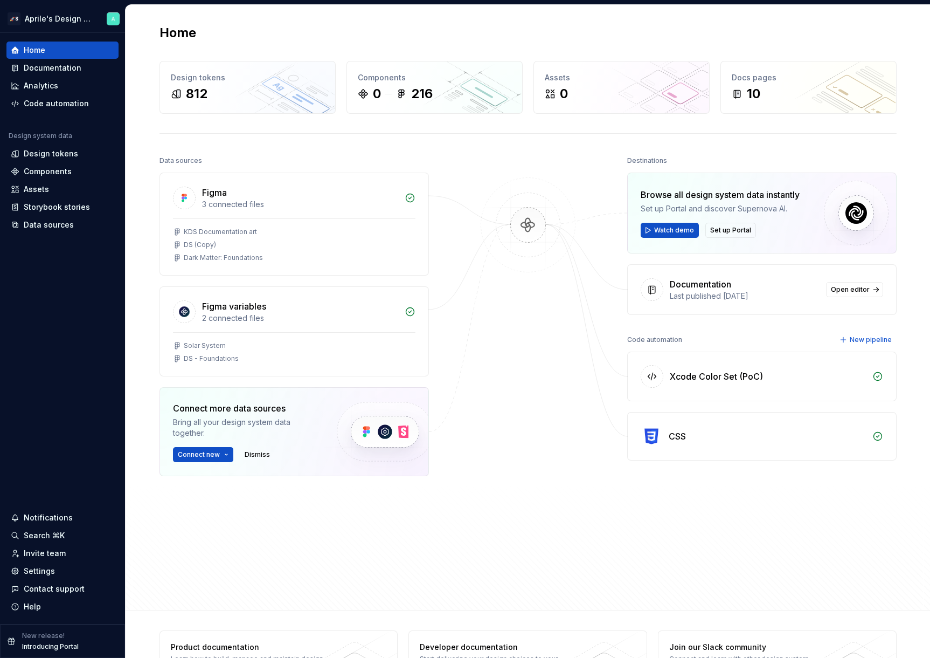 The image size is (930, 658). Describe the element at coordinates (63, 225) in the screenshot. I see `a: Data sources` at that location.